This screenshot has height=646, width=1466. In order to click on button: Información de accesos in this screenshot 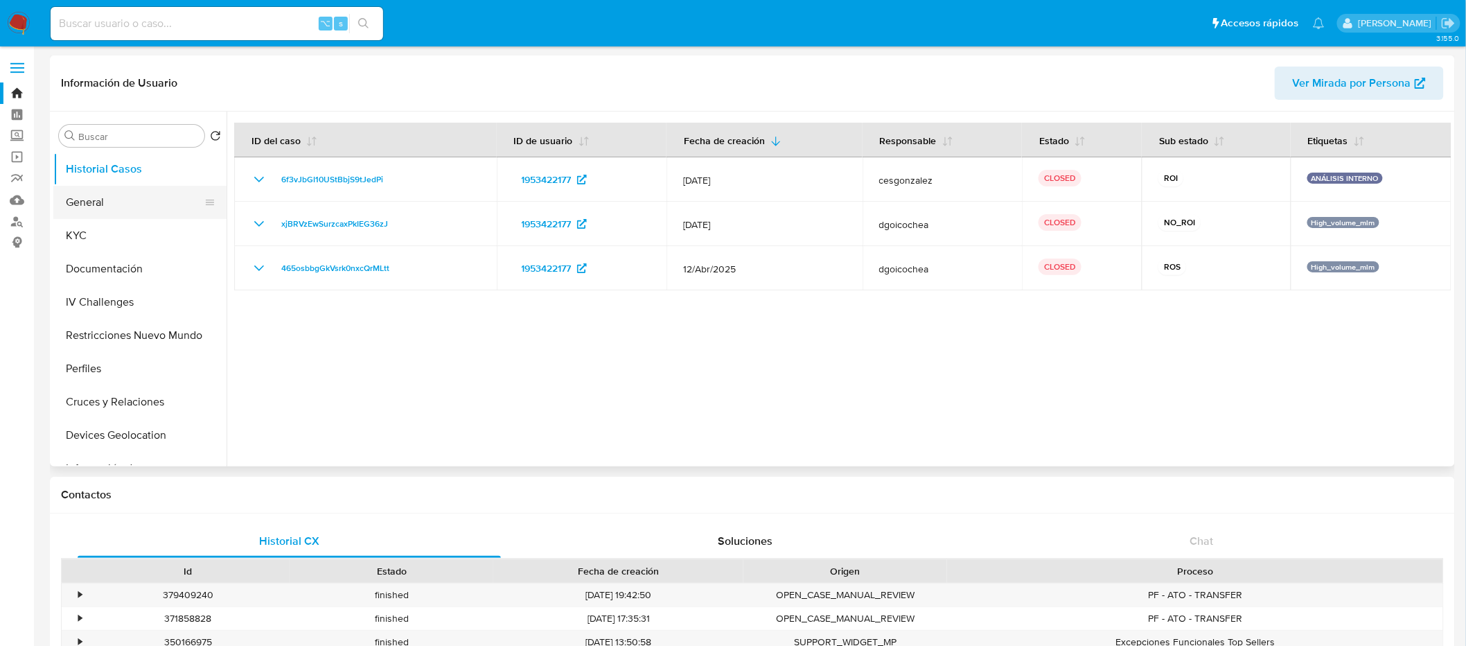, I will do `click(140, 468)`.